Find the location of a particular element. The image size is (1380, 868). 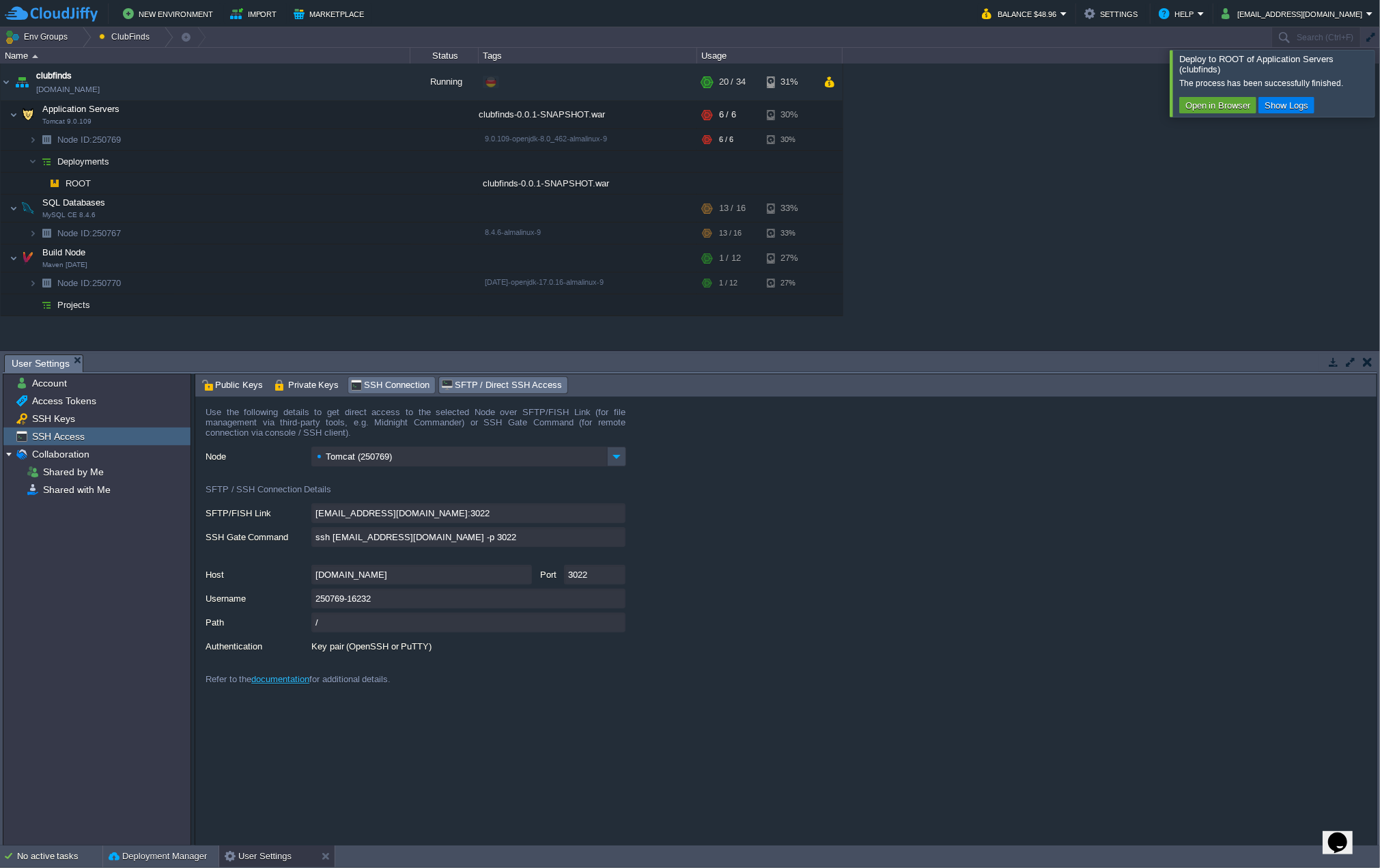

span: Shared by Me is located at coordinates (73, 471).